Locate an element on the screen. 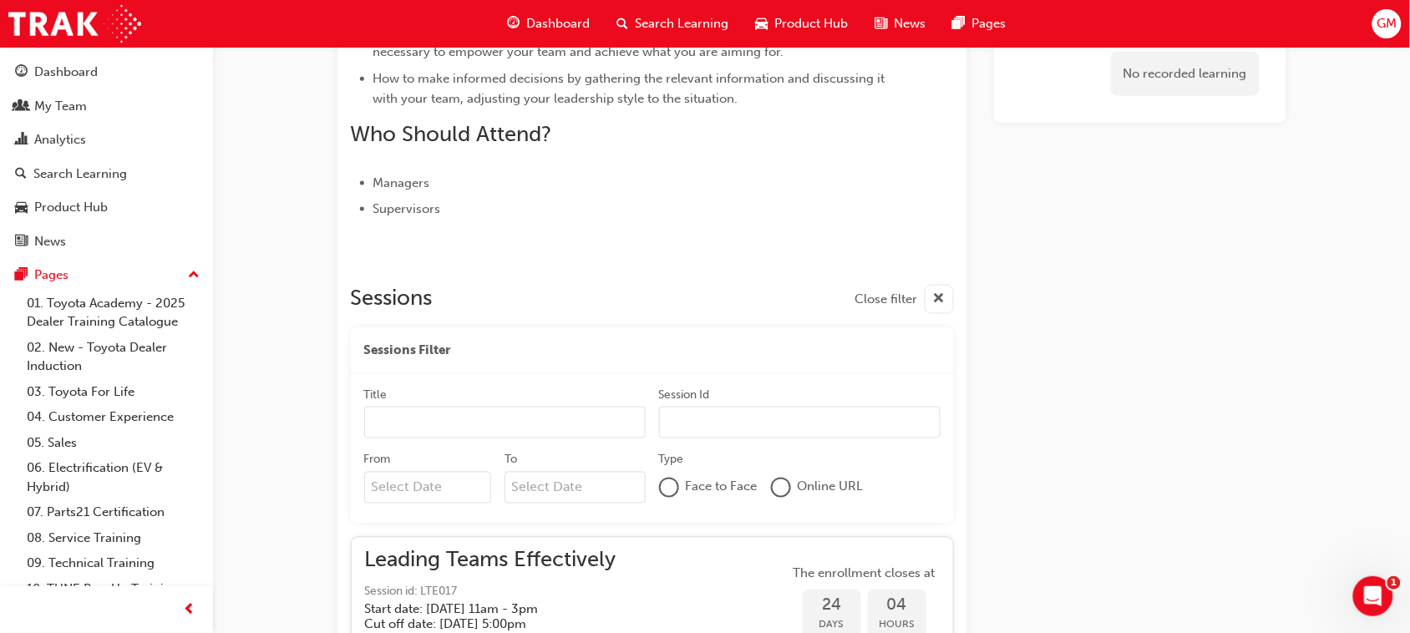 Image resolution: width=1410 pixels, height=633 pixels. span: Managers is located at coordinates (402, 183).